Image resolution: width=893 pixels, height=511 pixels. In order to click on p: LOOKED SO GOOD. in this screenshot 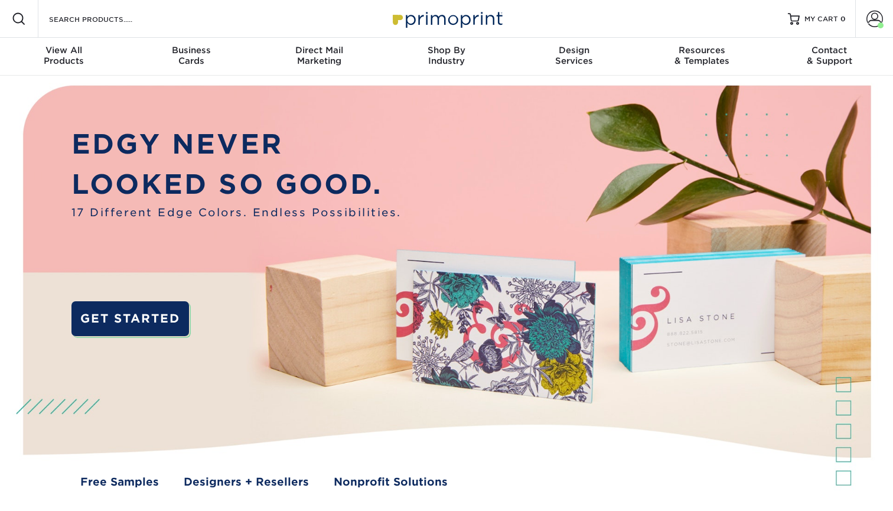, I will do `click(236, 184)`.